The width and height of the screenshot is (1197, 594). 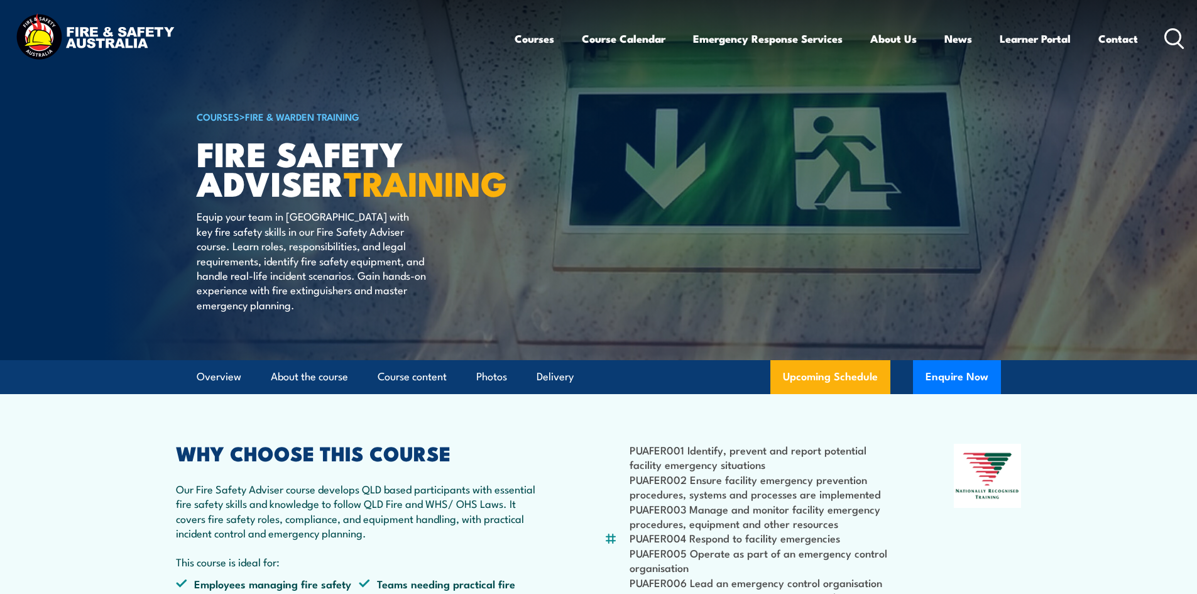 I want to click on img: Nationally Recognised Training logo., so click(x=988, y=476).